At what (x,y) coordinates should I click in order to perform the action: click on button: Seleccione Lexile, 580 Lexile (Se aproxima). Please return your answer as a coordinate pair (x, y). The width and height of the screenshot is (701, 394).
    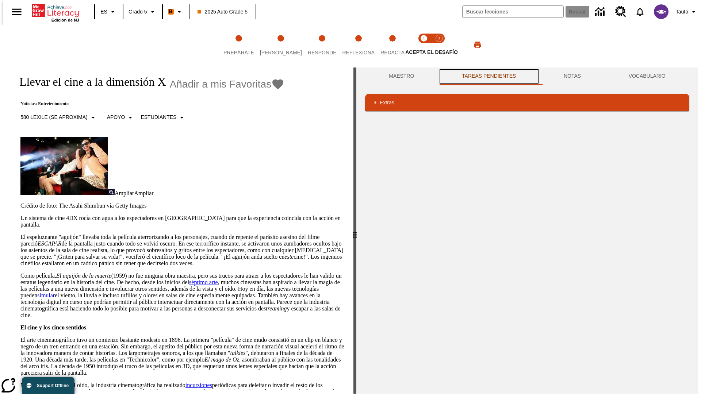
    Looking at the image, I should click on (59, 118).